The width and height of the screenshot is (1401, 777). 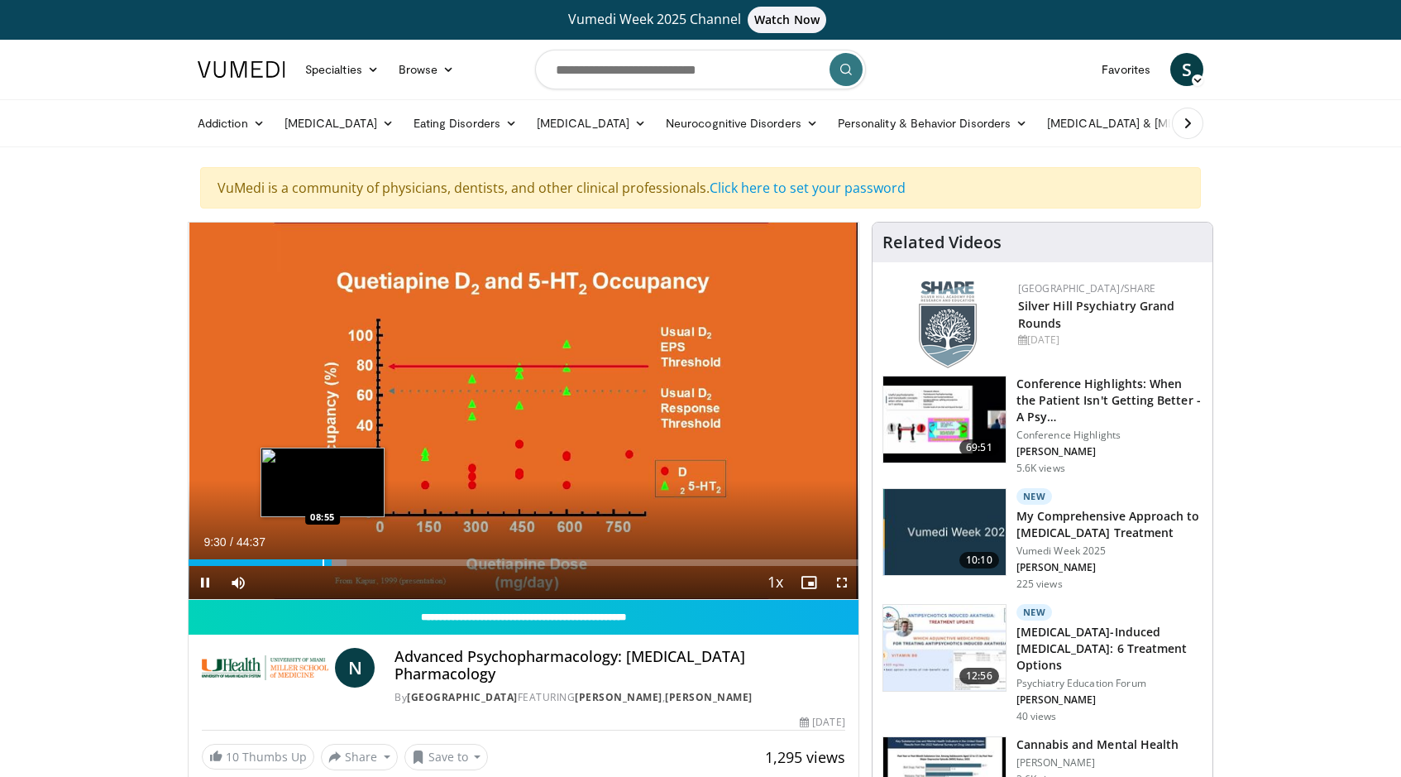 What do you see at coordinates (355, 668) in the screenshot?
I see `span: N` at bounding box center [355, 668].